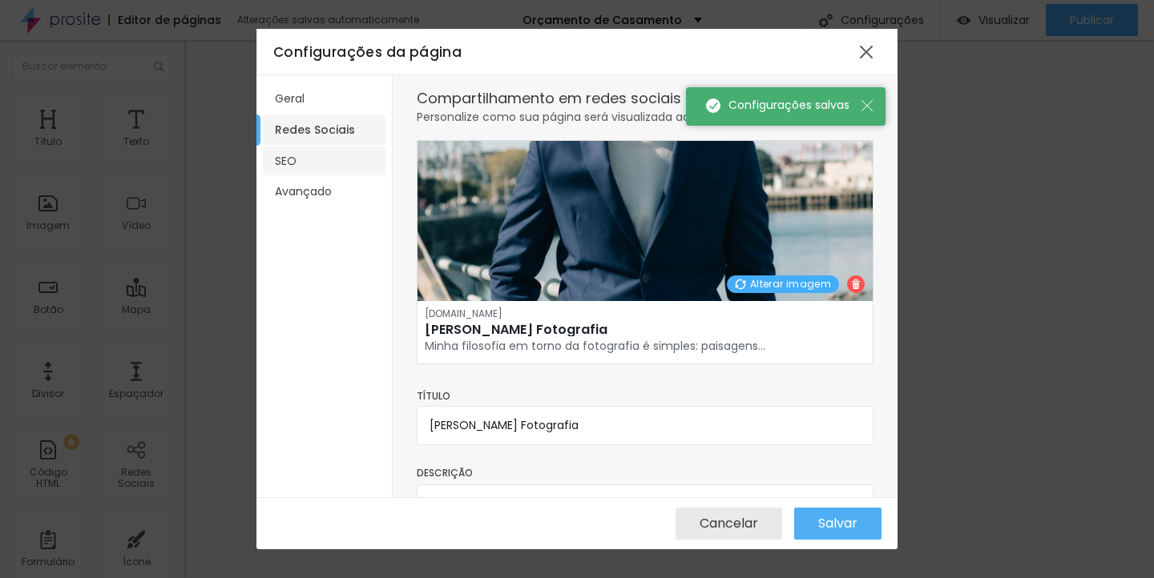  I want to click on span: Configurações da página, so click(367, 52).